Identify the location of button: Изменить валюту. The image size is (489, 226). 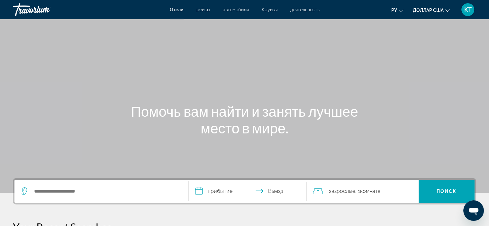
(431, 10).